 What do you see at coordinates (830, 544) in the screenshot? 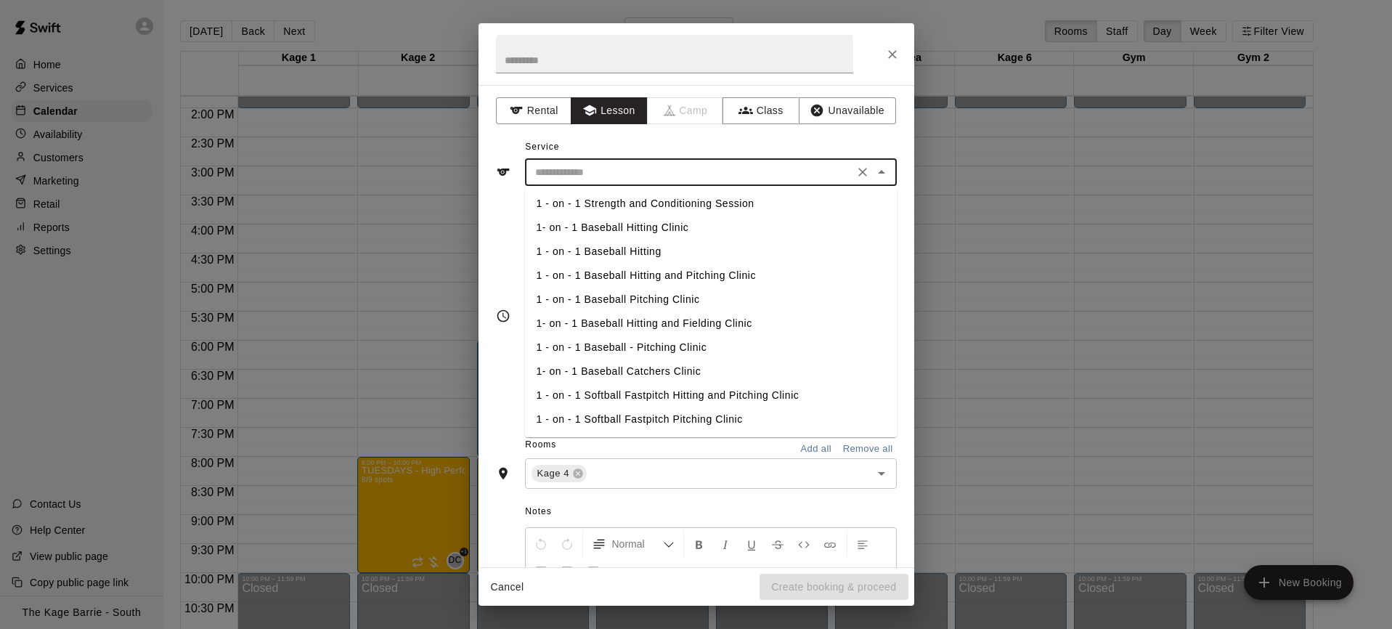
I see `button: Insert Link` at bounding box center [830, 544].